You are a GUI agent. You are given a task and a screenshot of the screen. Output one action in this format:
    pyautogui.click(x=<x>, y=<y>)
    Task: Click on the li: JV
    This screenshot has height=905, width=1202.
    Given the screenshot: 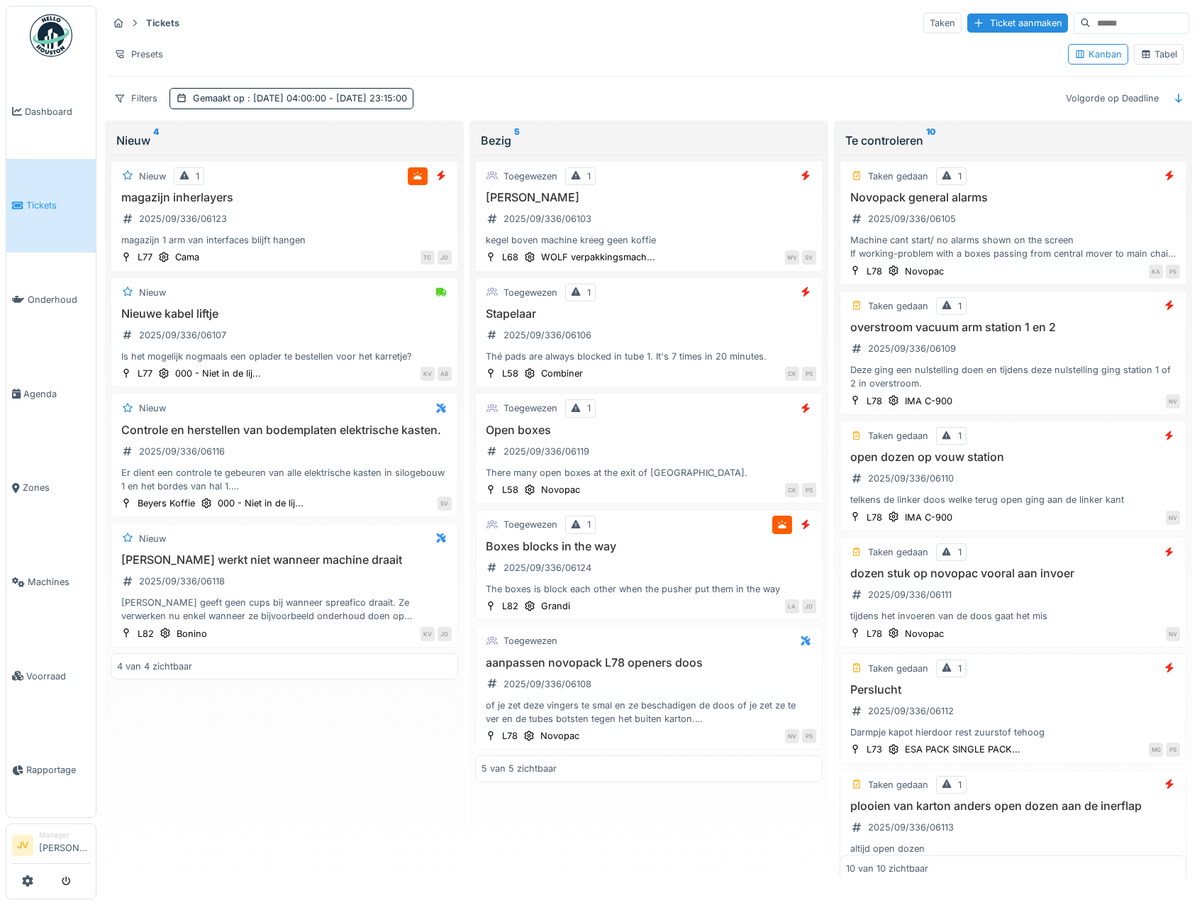 What is the action you would take?
    pyautogui.click(x=23, y=845)
    